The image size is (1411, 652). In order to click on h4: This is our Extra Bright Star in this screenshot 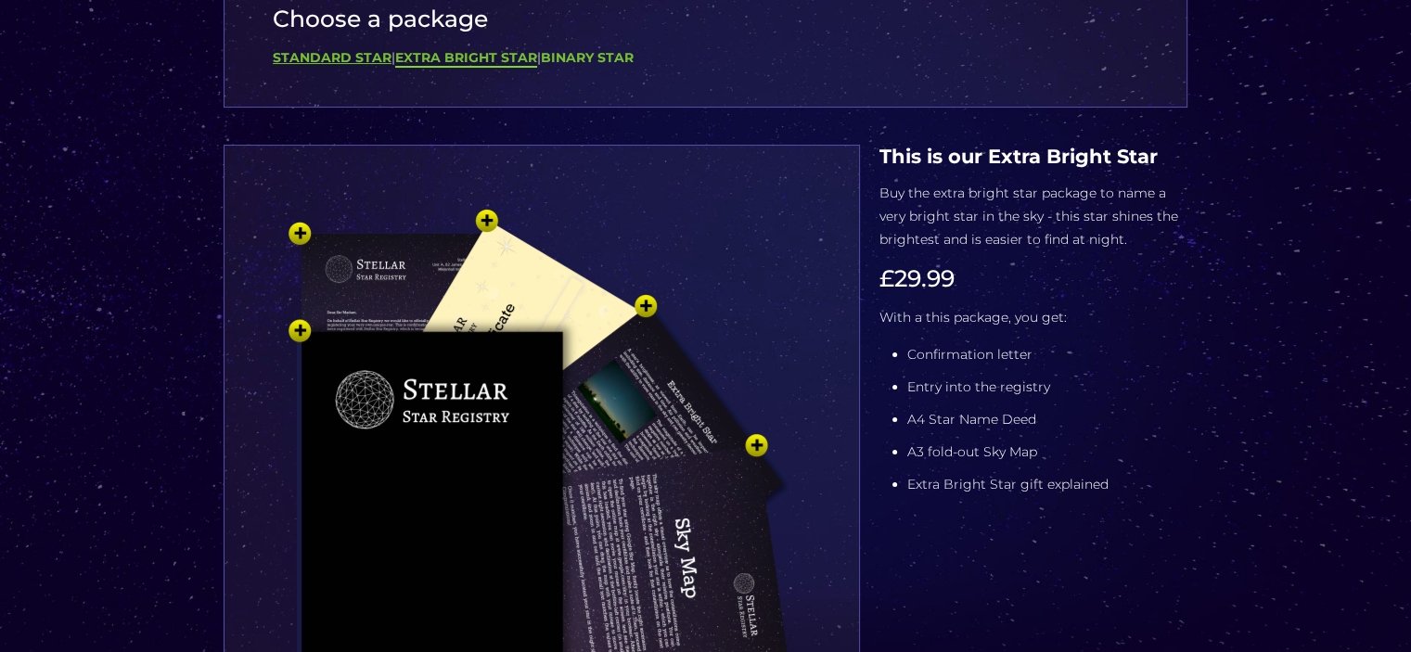, I will do `click(1034, 156)`.